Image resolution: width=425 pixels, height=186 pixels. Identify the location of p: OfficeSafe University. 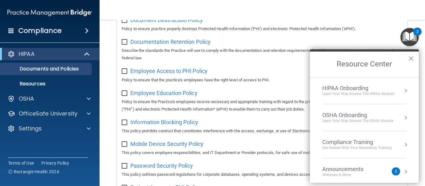
(48, 114).